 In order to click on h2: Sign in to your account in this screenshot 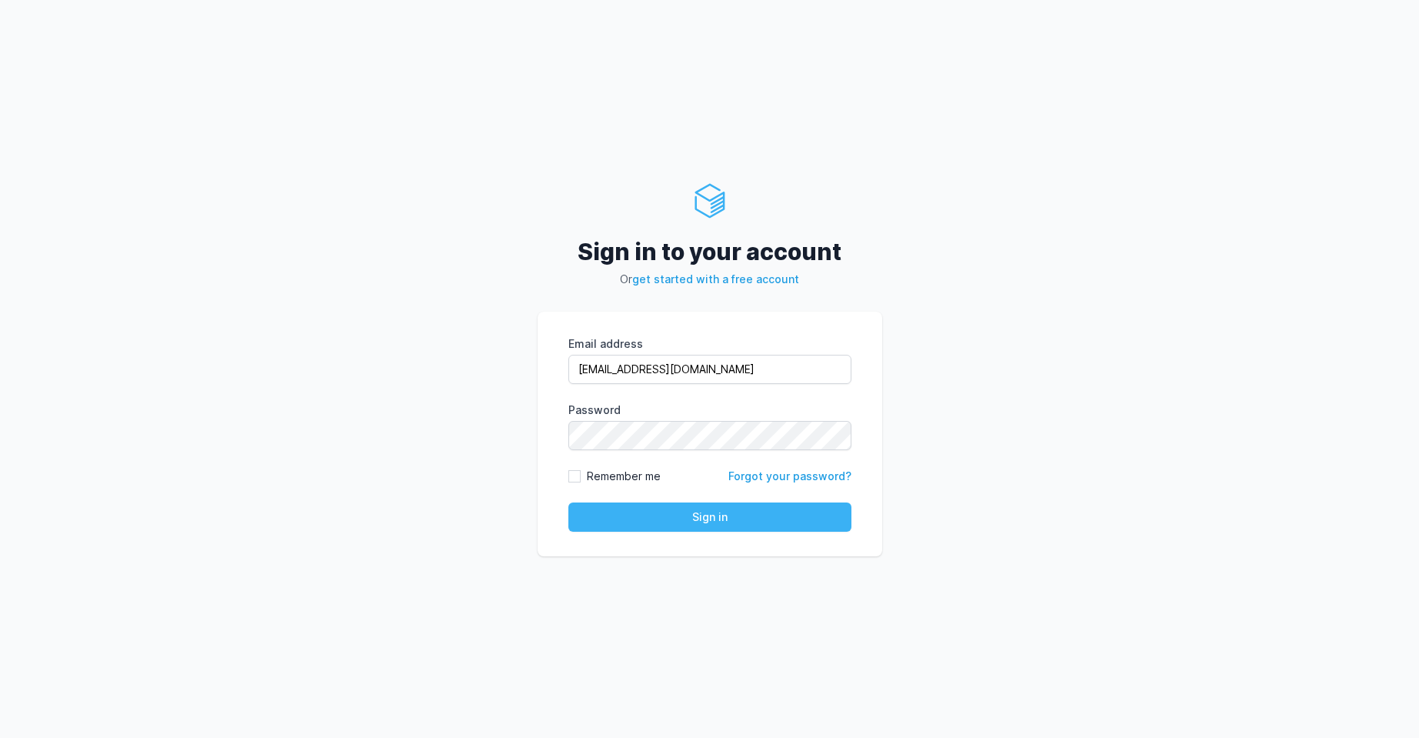, I will do `click(710, 252)`.